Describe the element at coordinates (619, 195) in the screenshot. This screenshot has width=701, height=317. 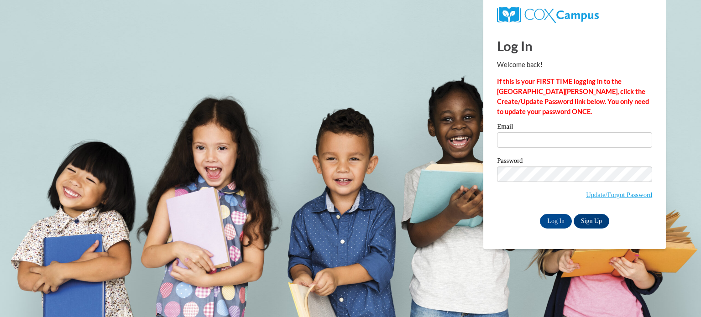
I see `a: Update/Forgot Password` at that location.